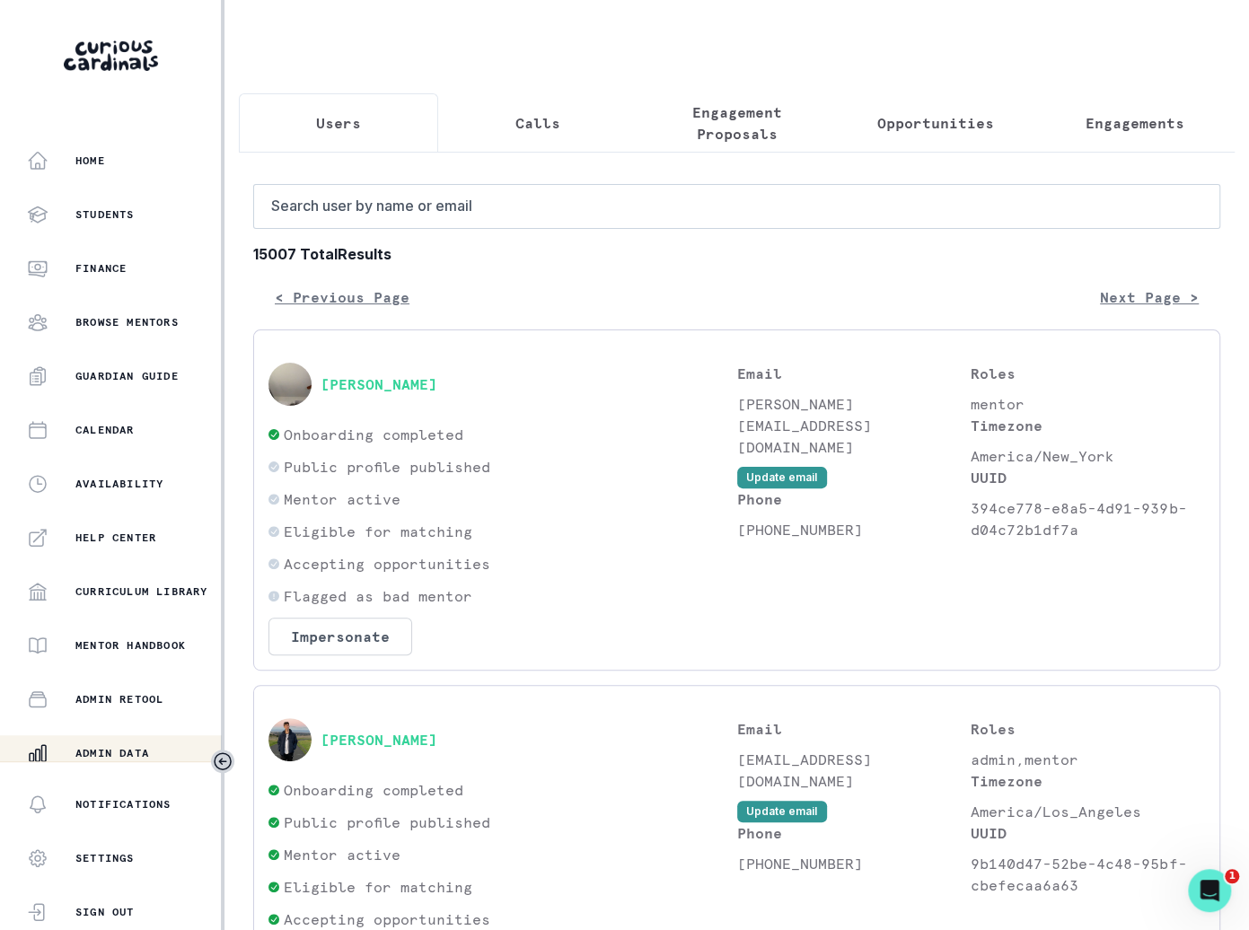  I want to click on p: Finance, so click(101, 268).